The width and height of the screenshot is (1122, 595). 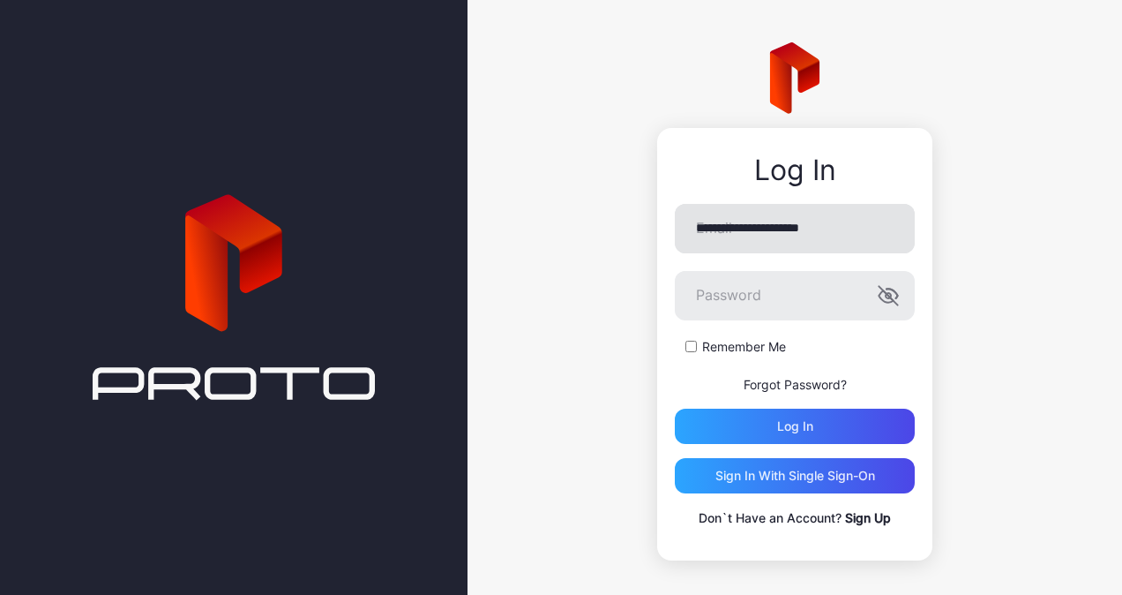 What do you see at coordinates (795, 384) in the screenshot?
I see `a: Forgot Password?` at bounding box center [795, 384].